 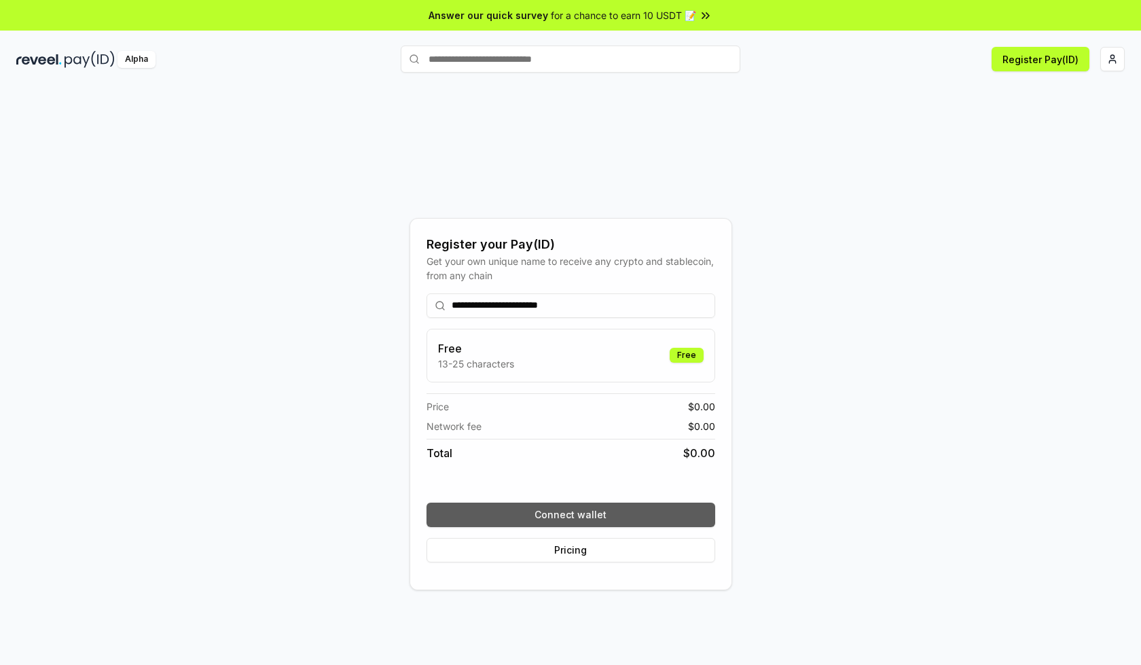 What do you see at coordinates (571, 245) in the screenshot?
I see `div: Register your Pay(ID)` at bounding box center [571, 245].